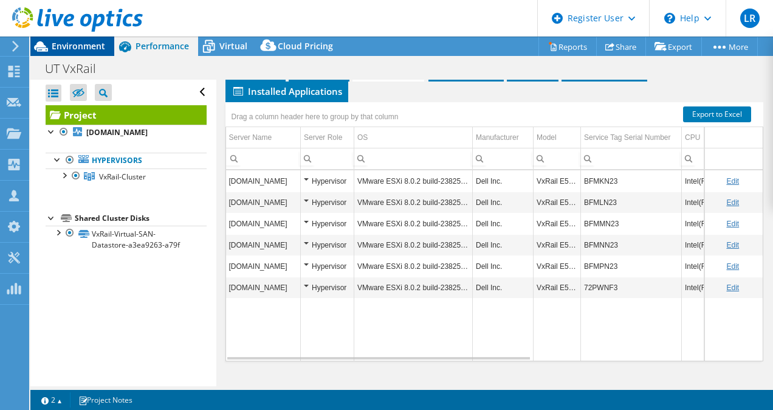 This screenshot has height=410, width=773. What do you see at coordinates (413, 158) in the screenshot?
I see `td: Column OS, Filter cell` at bounding box center [413, 158].